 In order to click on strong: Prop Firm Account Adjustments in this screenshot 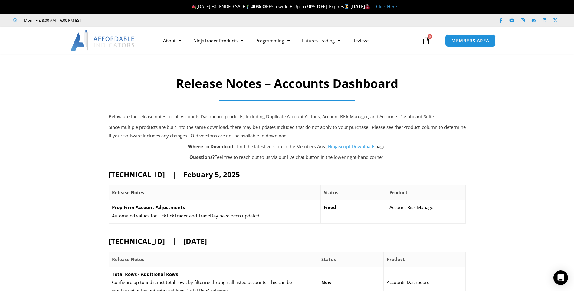, I will do `click(148, 207)`.